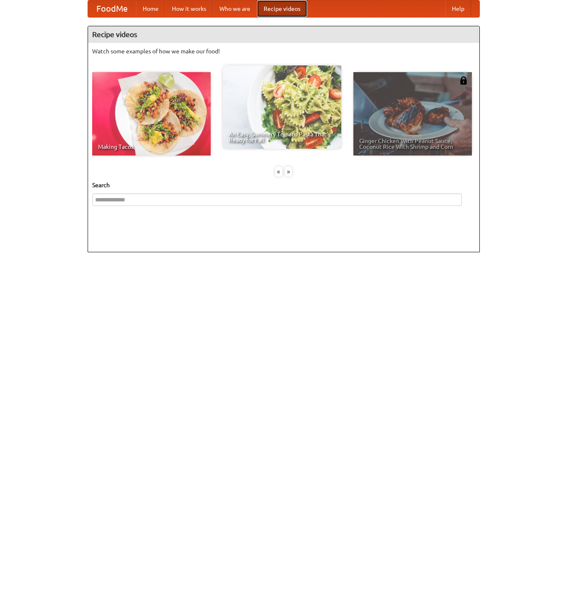  Describe the element at coordinates (189, 9) in the screenshot. I see `a: How it works` at that location.